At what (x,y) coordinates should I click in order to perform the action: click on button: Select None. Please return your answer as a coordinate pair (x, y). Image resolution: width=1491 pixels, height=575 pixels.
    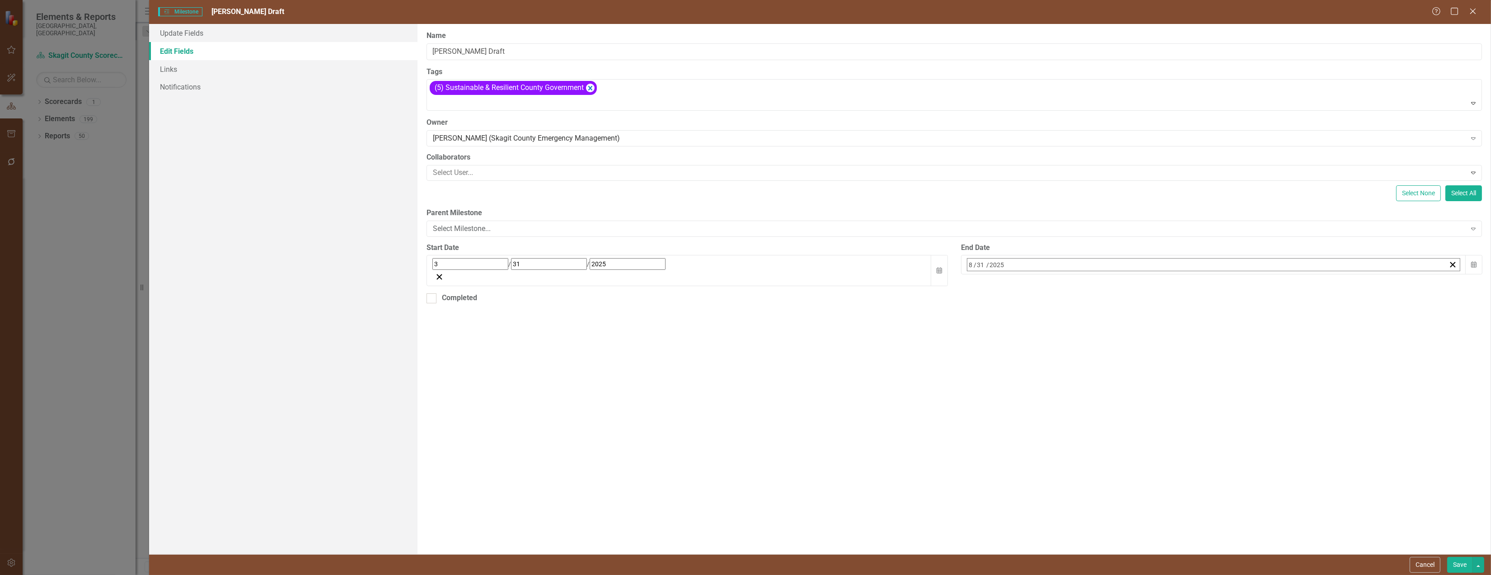
    Looking at the image, I should click on (1418, 193).